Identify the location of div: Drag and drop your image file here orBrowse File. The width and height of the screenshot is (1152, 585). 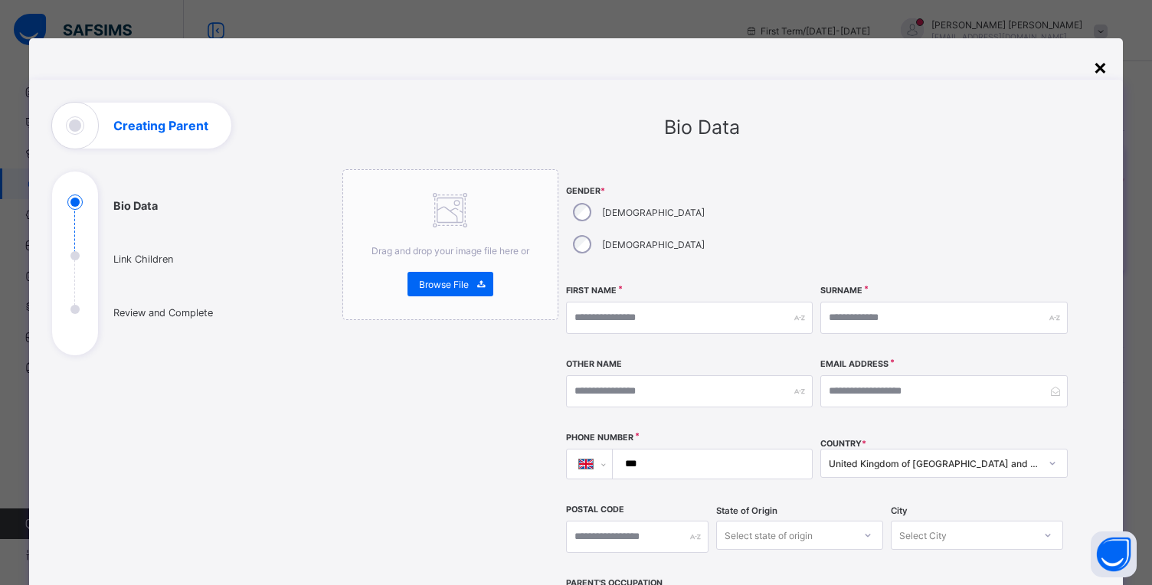
(450, 244).